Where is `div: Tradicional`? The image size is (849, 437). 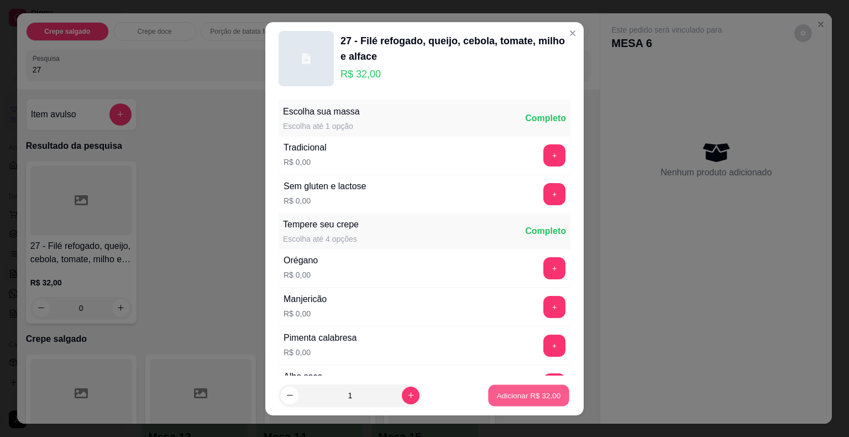
div: Tradicional is located at coordinates (305, 148).